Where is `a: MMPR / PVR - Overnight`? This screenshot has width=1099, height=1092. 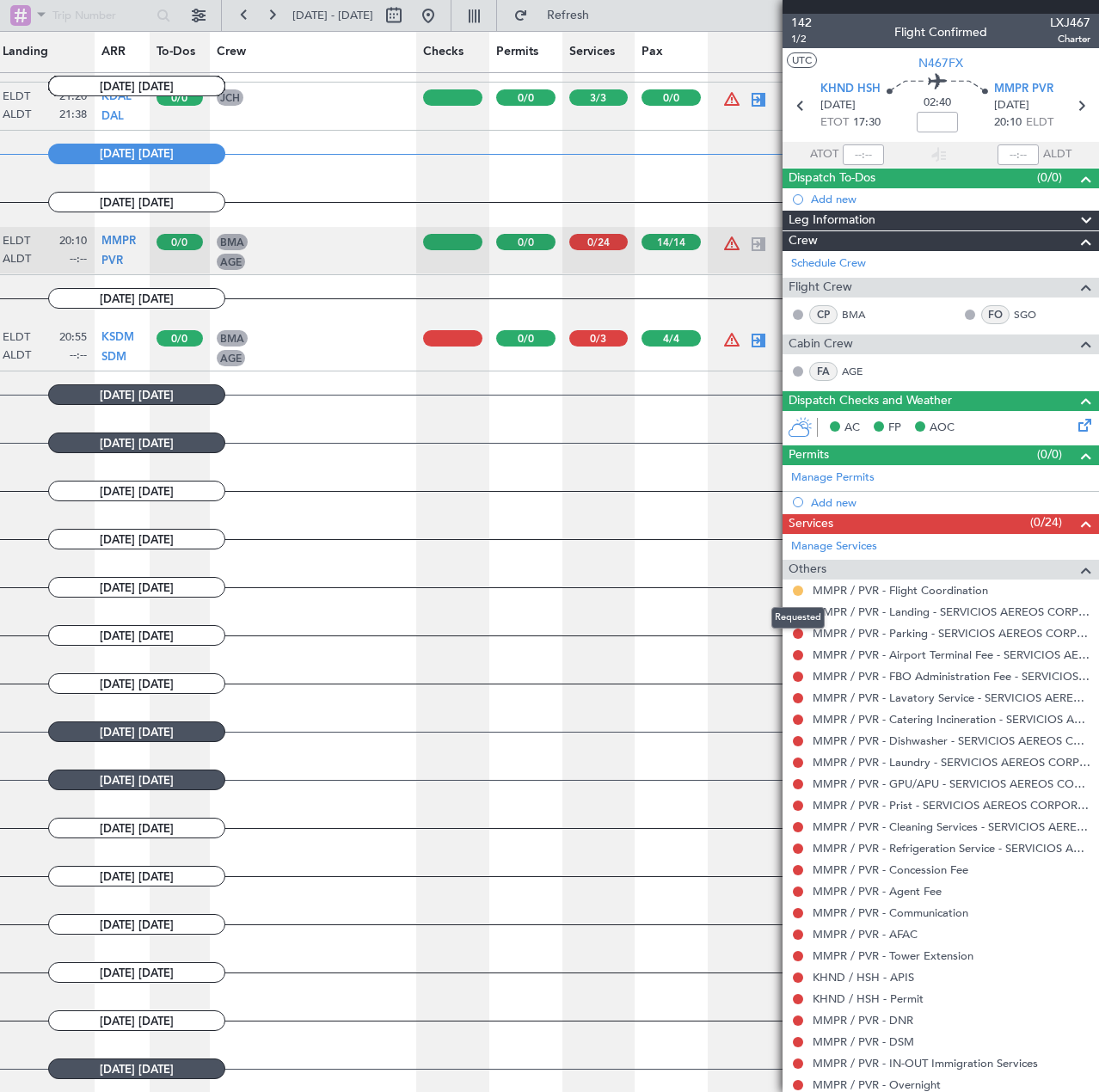
a: MMPR / PVR - Overnight is located at coordinates (876, 1084).